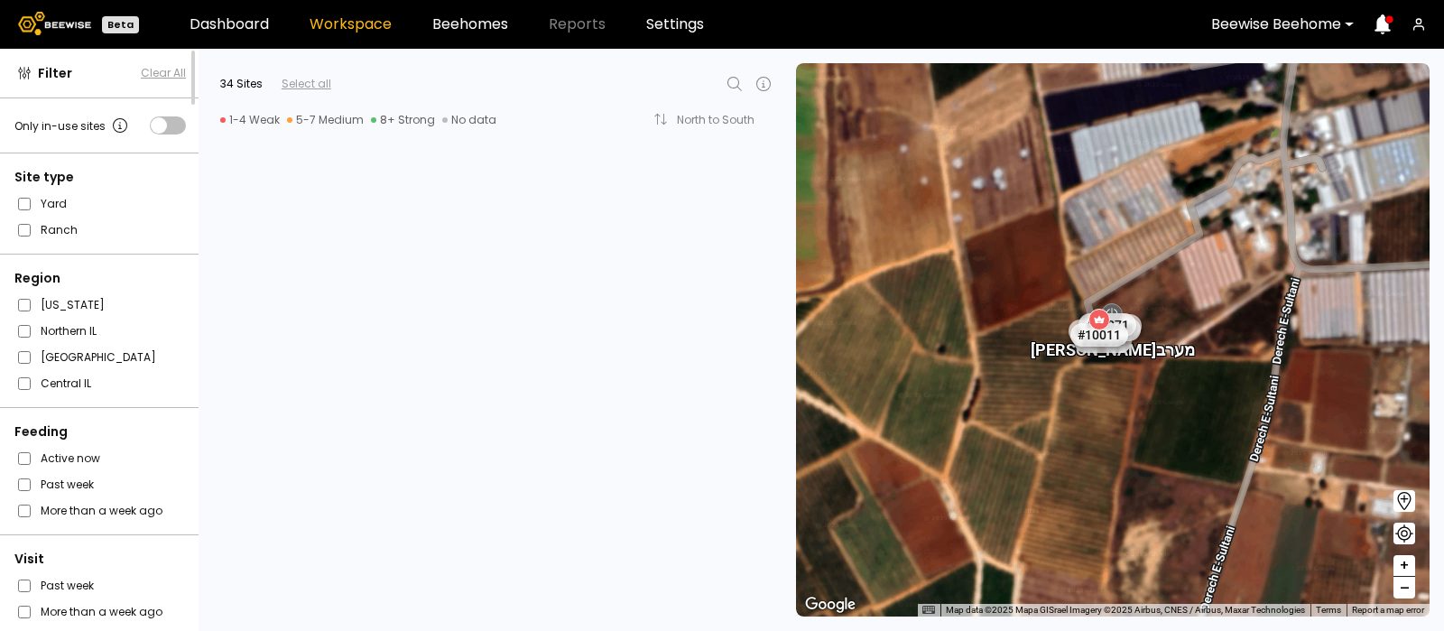 The height and width of the screenshot is (631, 1444). Describe the element at coordinates (306, 84) in the screenshot. I see `div: Select all` at that location.